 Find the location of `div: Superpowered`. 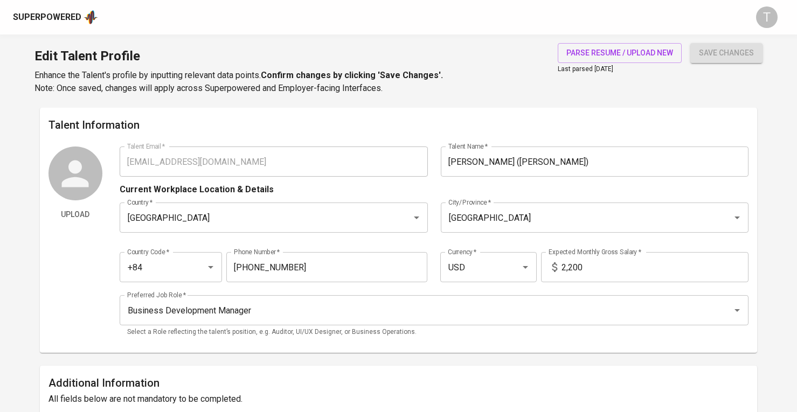

div: Superpowered is located at coordinates (47, 17).